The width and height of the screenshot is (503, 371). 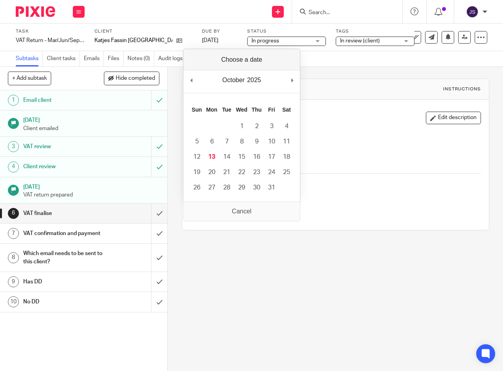 What do you see at coordinates (453, 118) in the screenshot?
I see `button: Edit description` at bounding box center [453, 118].